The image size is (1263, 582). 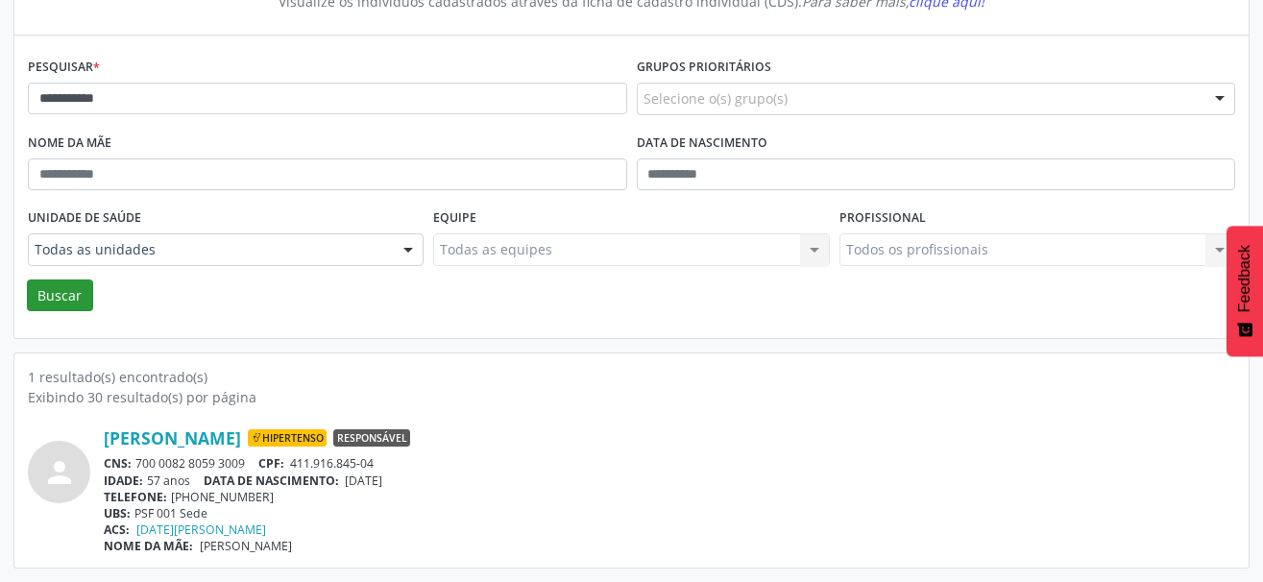 I want to click on label: Data de nascimento, so click(x=702, y=143).